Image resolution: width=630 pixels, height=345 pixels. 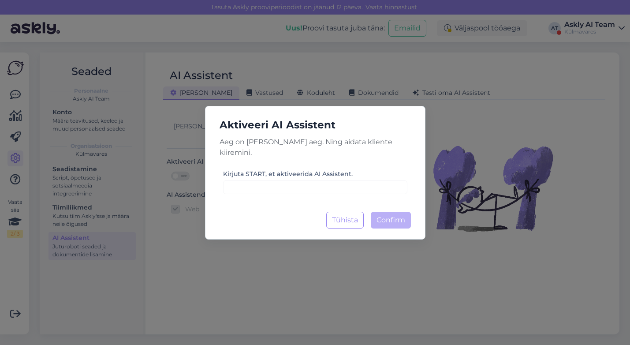 What do you see at coordinates (288, 174) in the screenshot?
I see `label: Kirjuta START, et aktiveerida AI Assistent.` at bounding box center [288, 174].